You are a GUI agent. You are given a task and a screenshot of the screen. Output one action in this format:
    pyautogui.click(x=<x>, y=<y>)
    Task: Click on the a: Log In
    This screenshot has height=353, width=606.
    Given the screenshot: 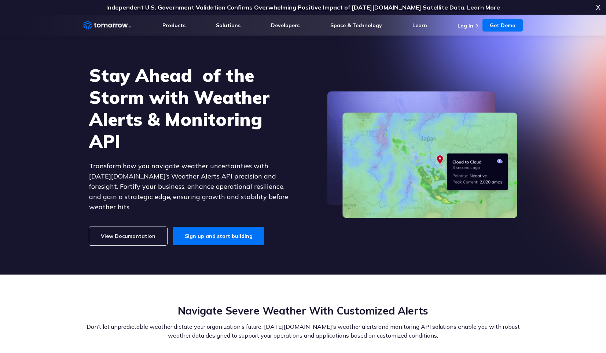 What is the action you would take?
    pyautogui.click(x=466, y=26)
    